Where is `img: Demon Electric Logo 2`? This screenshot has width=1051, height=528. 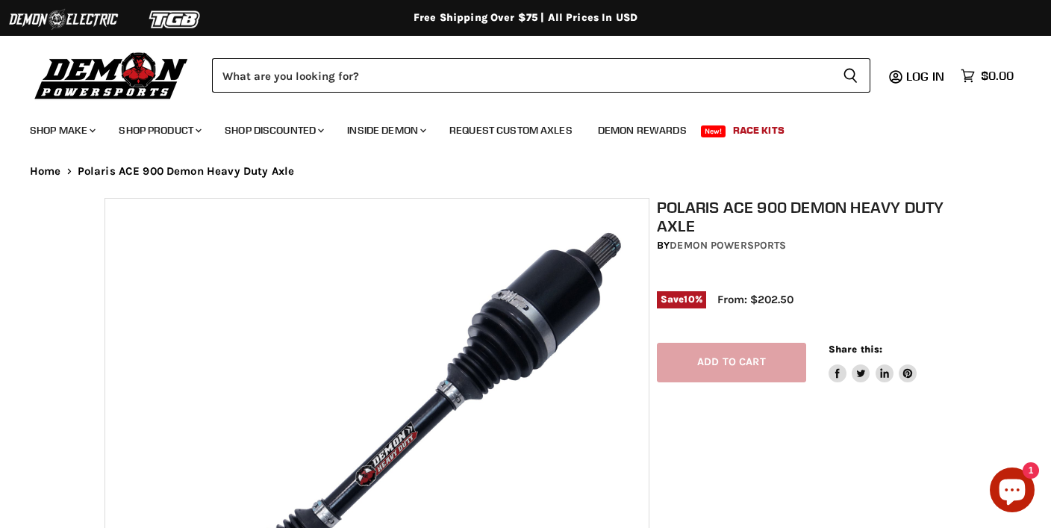
img: Demon Electric Logo 2 is located at coordinates (63, 19).